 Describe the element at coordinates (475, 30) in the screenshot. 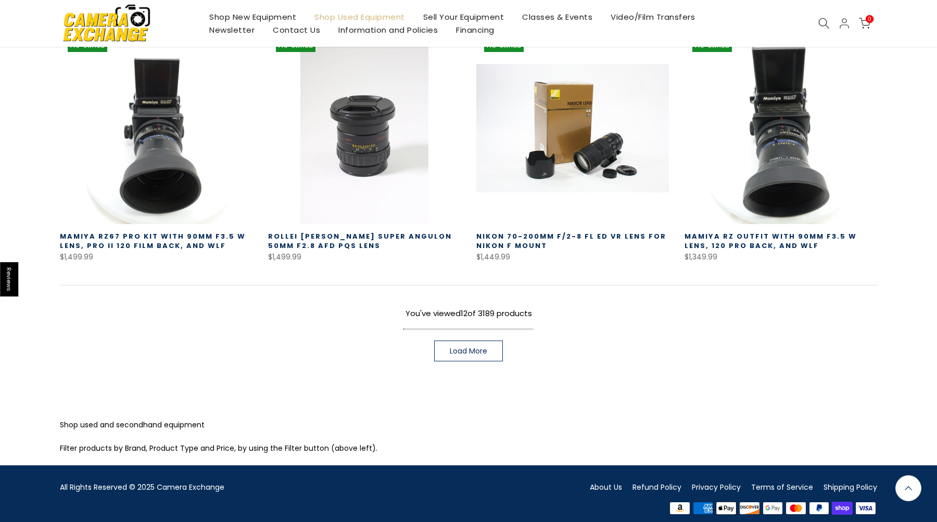

I see `a: Financing` at that location.